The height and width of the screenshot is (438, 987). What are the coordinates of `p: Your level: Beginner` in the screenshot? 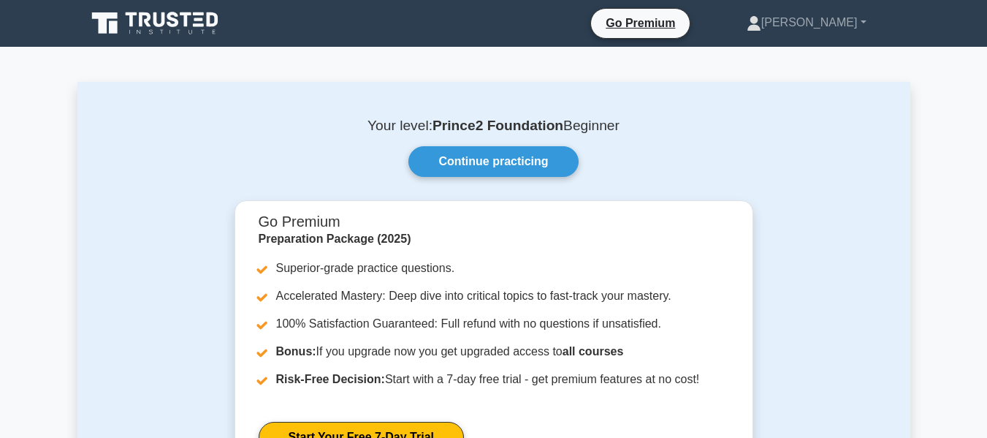 It's located at (494, 126).